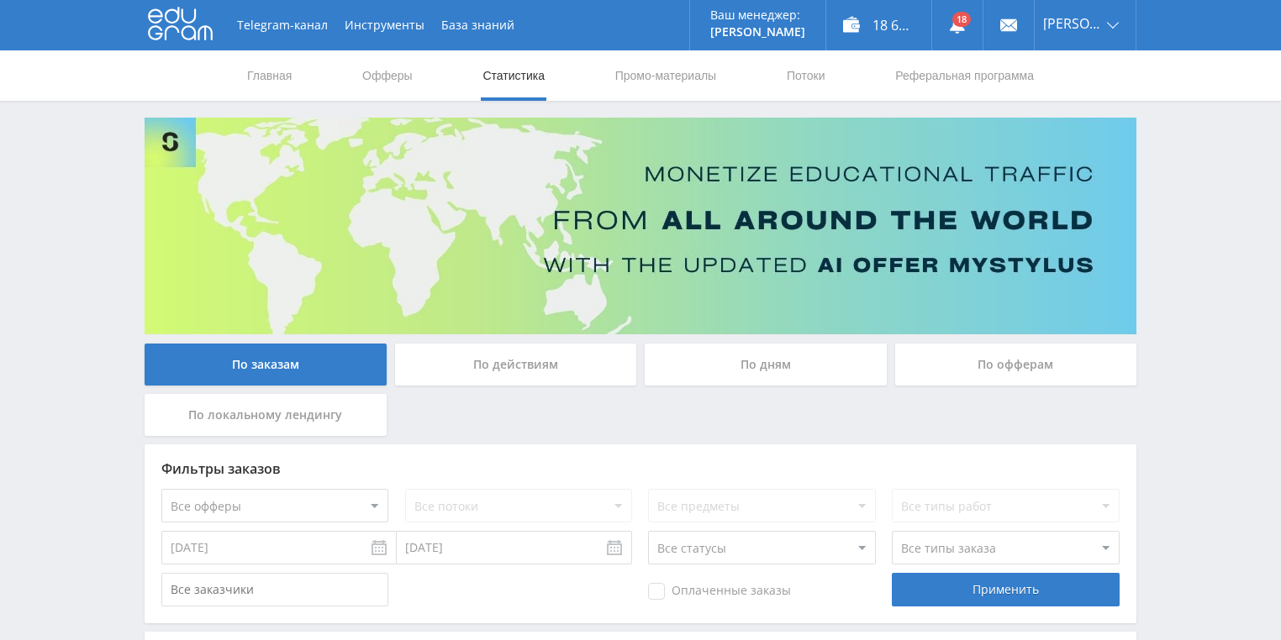 Image resolution: width=1281 pixels, height=640 pixels. I want to click on img: Banner, so click(640, 226).